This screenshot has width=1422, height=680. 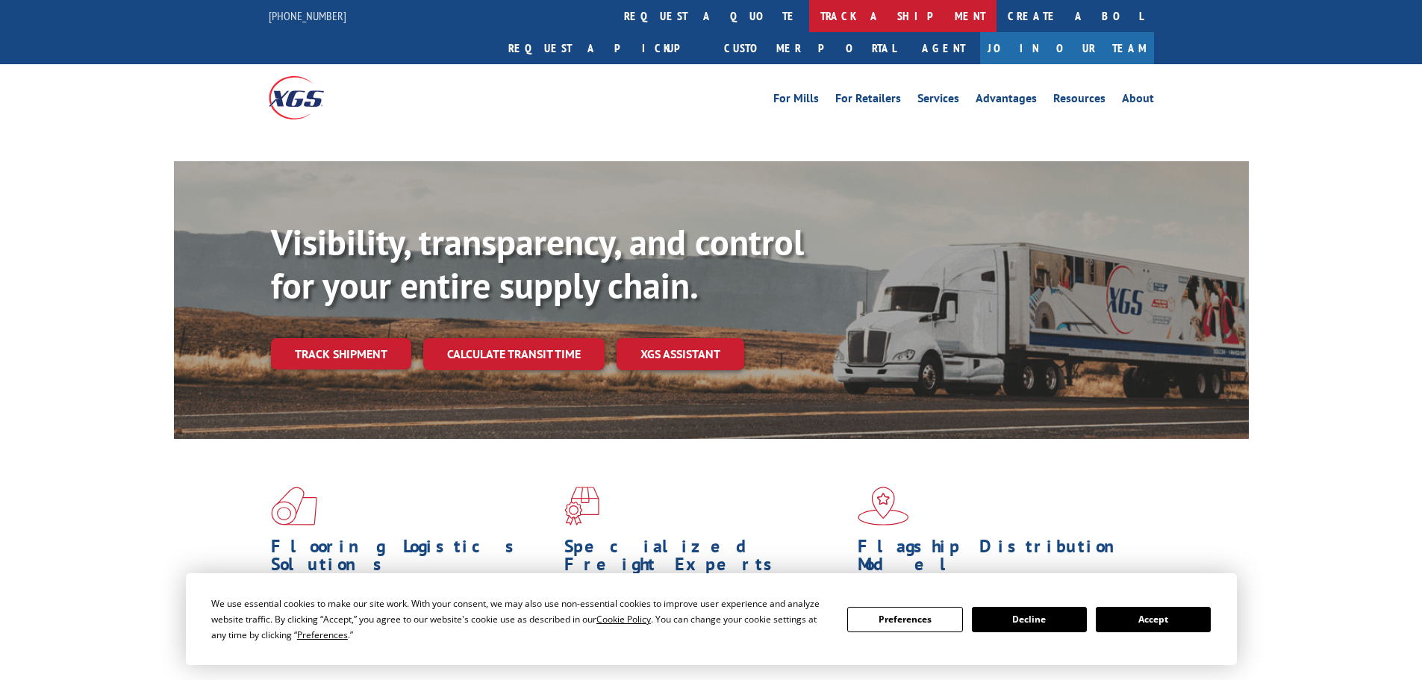 I want to click on h1: Flagship Distribution Model, so click(x=999, y=559).